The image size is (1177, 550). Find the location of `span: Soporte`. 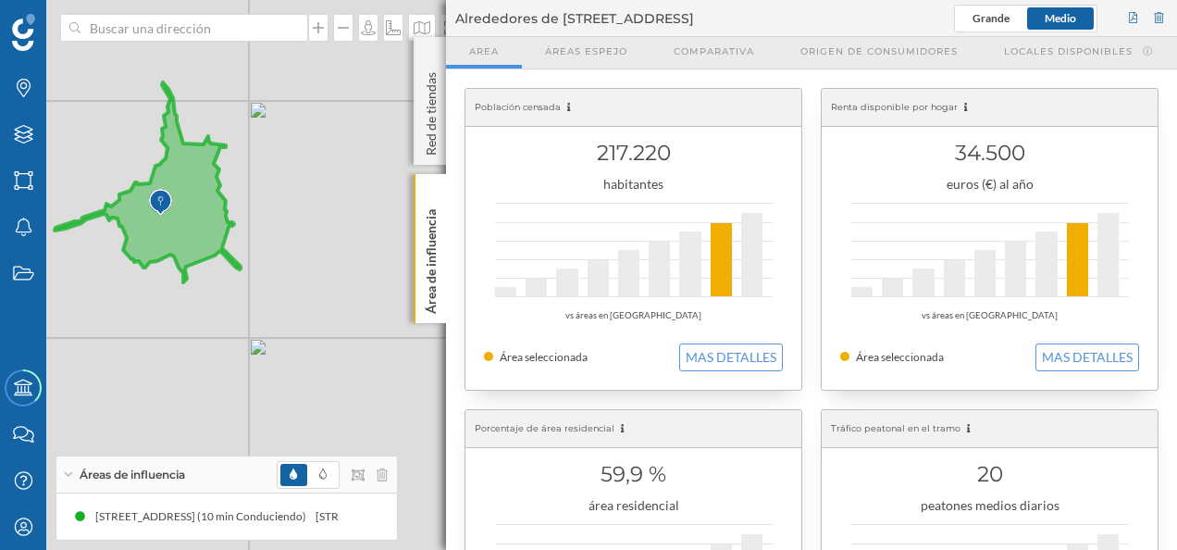

span: Soporte is located at coordinates (69, 21).